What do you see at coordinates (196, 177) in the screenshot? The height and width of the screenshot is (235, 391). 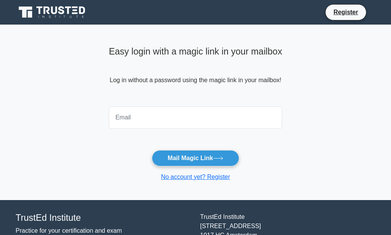 I see `a: No account yet? Register` at bounding box center [196, 177].